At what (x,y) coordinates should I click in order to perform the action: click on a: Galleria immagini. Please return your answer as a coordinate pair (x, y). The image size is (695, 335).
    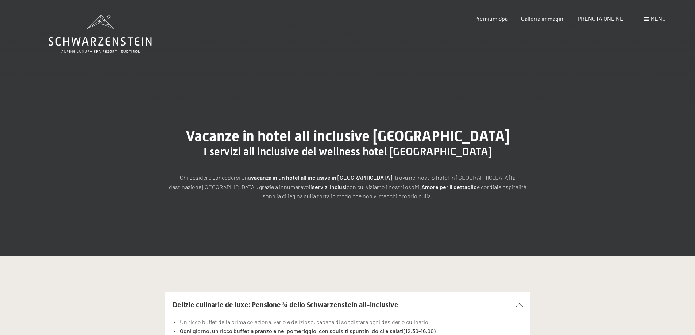
    Looking at the image, I should click on (543, 18).